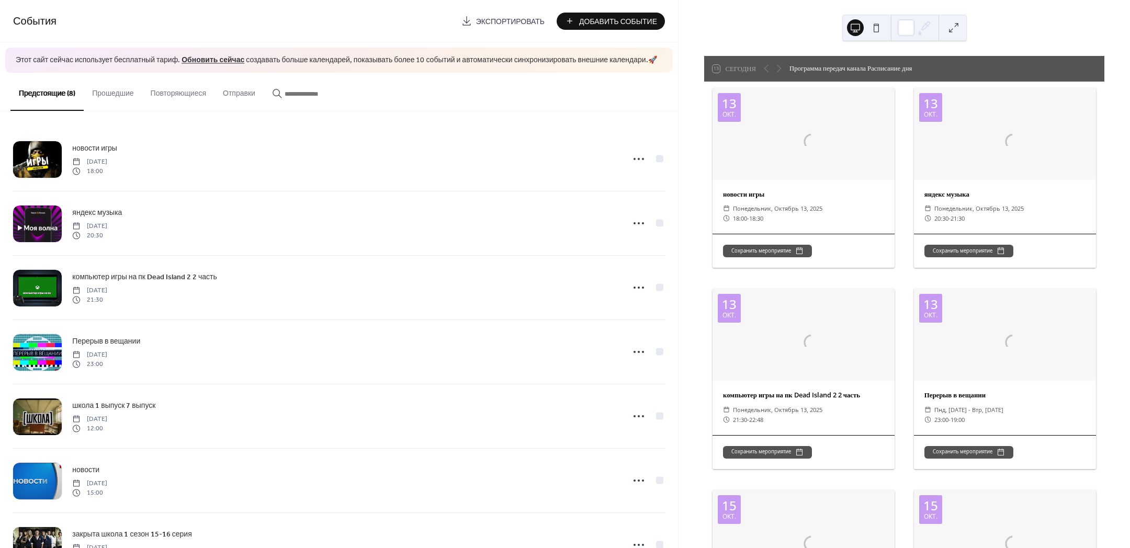  I want to click on a: новости игры, so click(95, 148).